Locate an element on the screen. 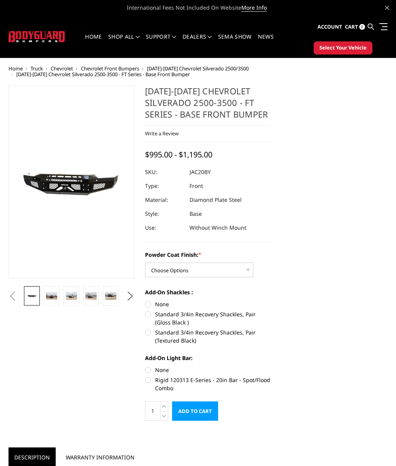 The image size is (396, 466). span: Truck is located at coordinates (37, 68).